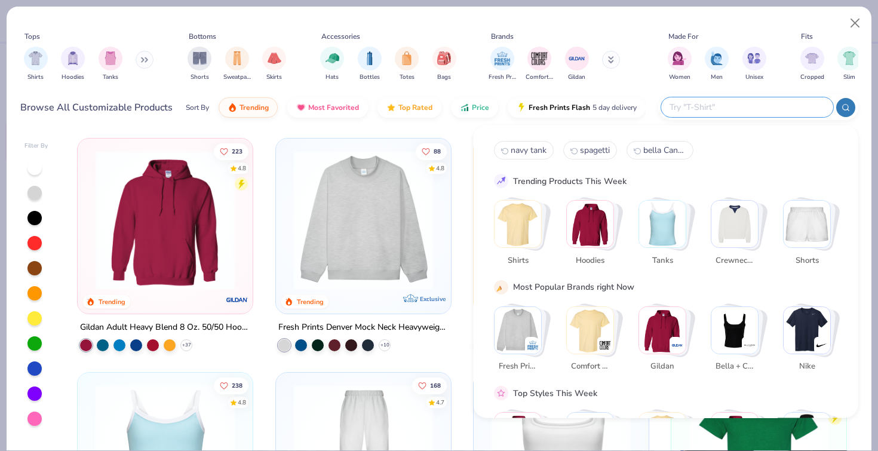 The height and width of the screenshot is (451, 878). What do you see at coordinates (274, 58) in the screenshot?
I see `img: Skirts Image` at bounding box center [274, 58].